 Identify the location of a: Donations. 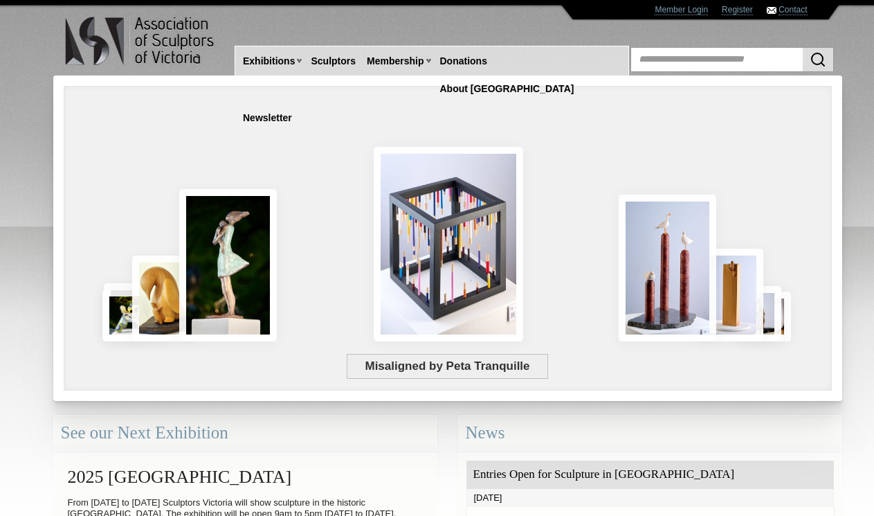
(464, 61).